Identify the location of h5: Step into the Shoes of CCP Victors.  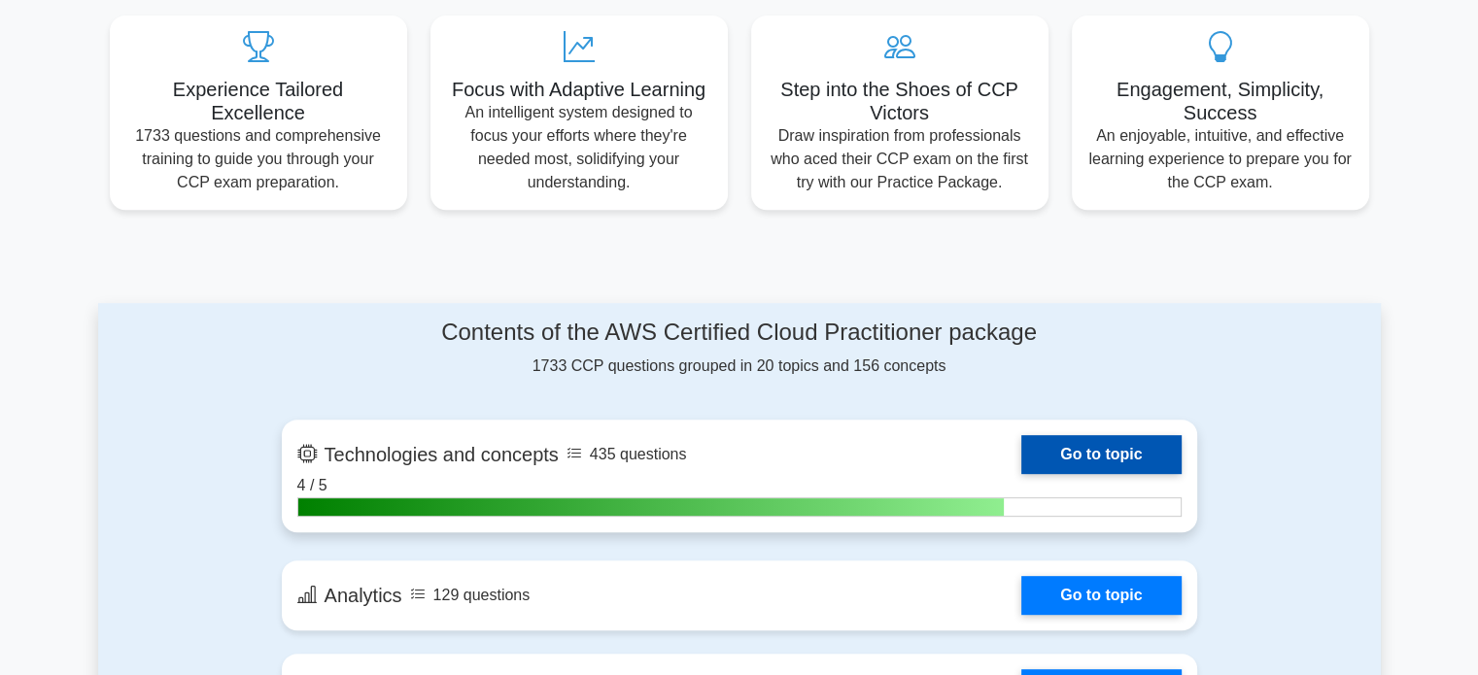
(900, 101).